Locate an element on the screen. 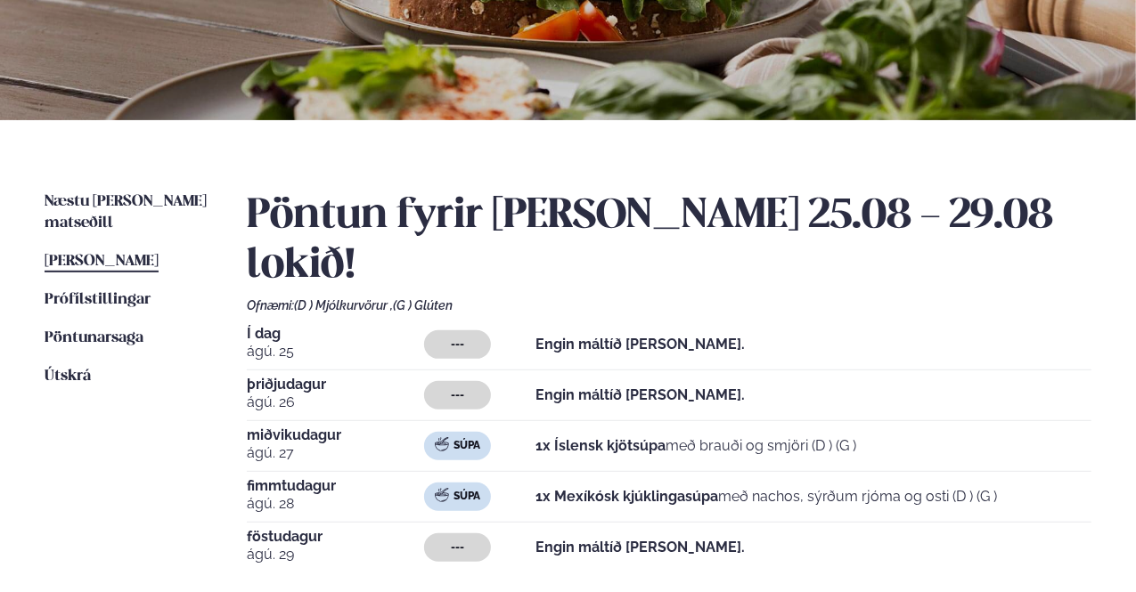 The image size is (1136, 592). span: (D ) Mjólkurvörur , is located at coordinates (343, 306).